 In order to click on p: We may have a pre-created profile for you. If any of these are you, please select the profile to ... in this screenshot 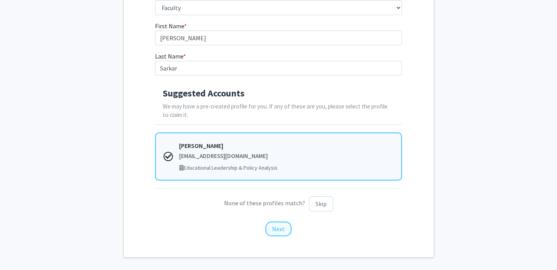, I will do `click(279, 111)`.